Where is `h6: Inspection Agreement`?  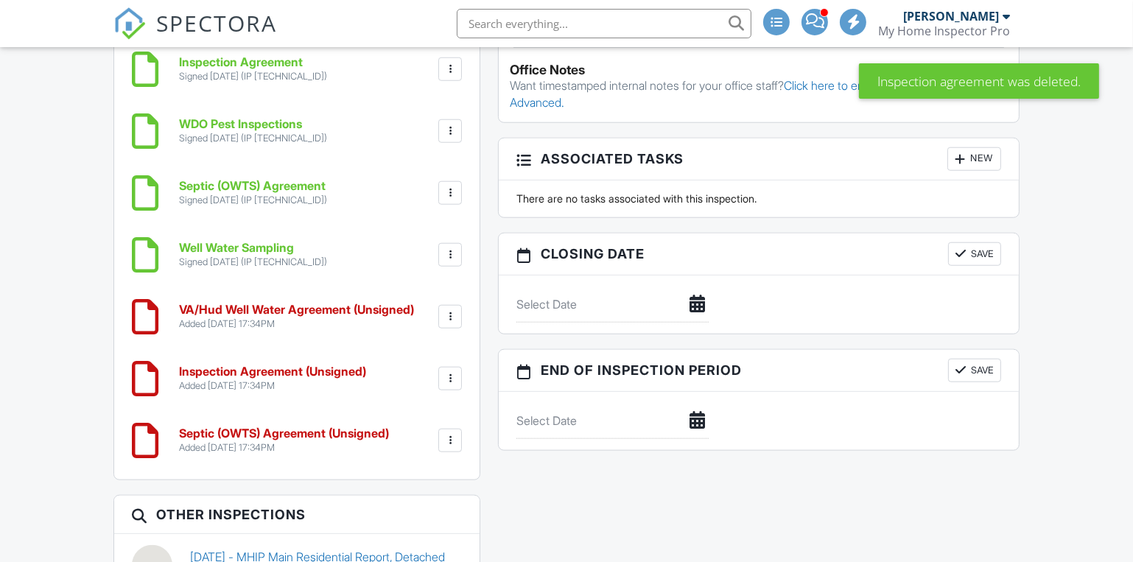
h6: Inspection Agreement is located at coordinates (253, 63).